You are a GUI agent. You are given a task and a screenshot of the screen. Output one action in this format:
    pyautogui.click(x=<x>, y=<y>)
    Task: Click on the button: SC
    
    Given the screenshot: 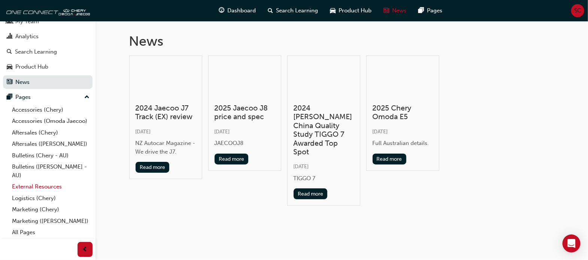 What is the action you would take?
    pyautogui.click(x=577, y=10)
    